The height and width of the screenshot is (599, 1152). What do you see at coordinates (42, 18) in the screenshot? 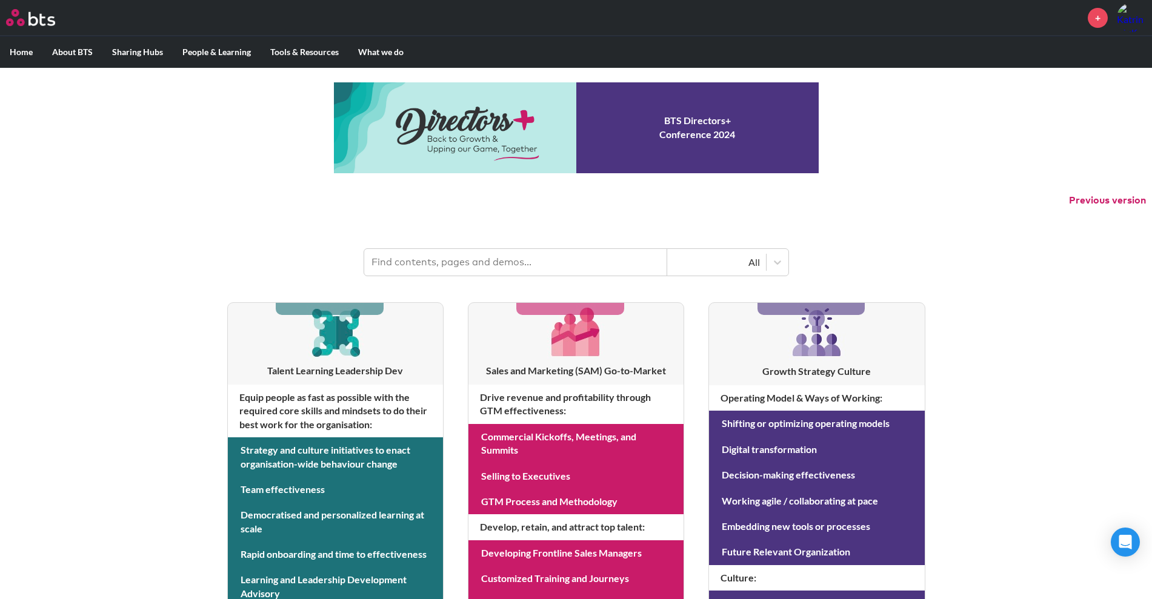
I see `a: Go home` at bounding box center [42, 18].